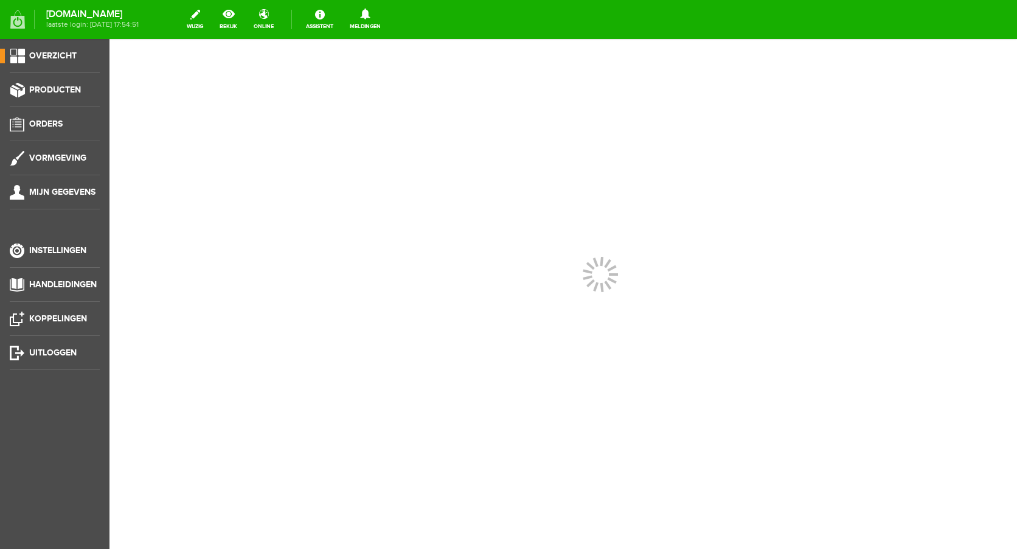  Describe the element at coordinates (53, 55) in the screenshot. I see `span: Overzicht` at that location.